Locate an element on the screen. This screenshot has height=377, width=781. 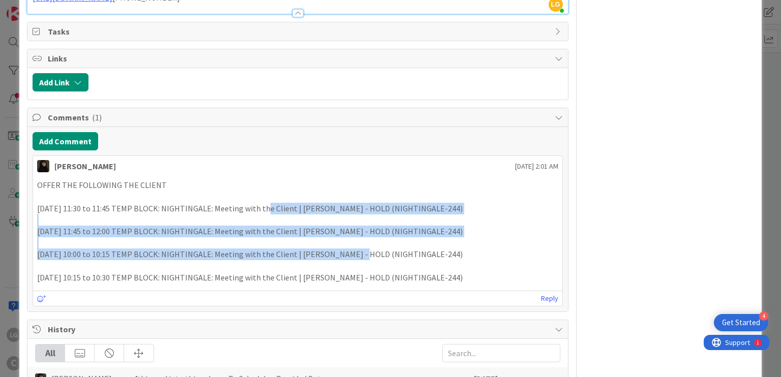
span: Comments is located at coordinates (298, 117).